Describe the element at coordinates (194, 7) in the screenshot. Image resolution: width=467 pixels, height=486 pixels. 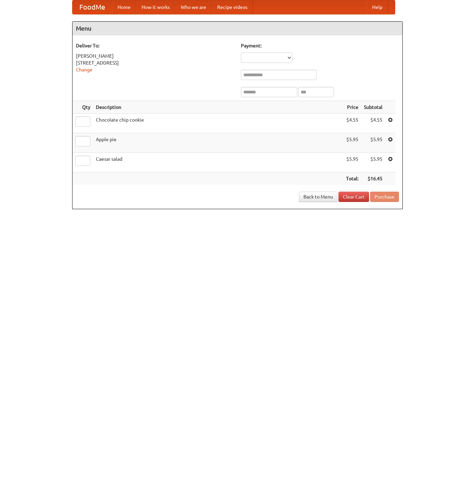
I see `a: Who we are` at that location.